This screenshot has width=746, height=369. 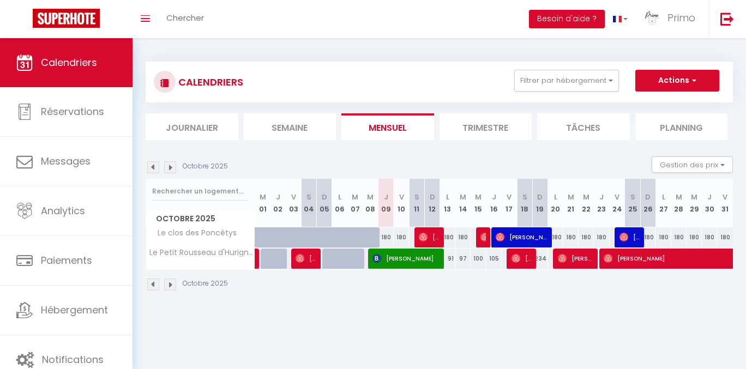 I want to click on span: Chercher, so click(x=185, y=17).